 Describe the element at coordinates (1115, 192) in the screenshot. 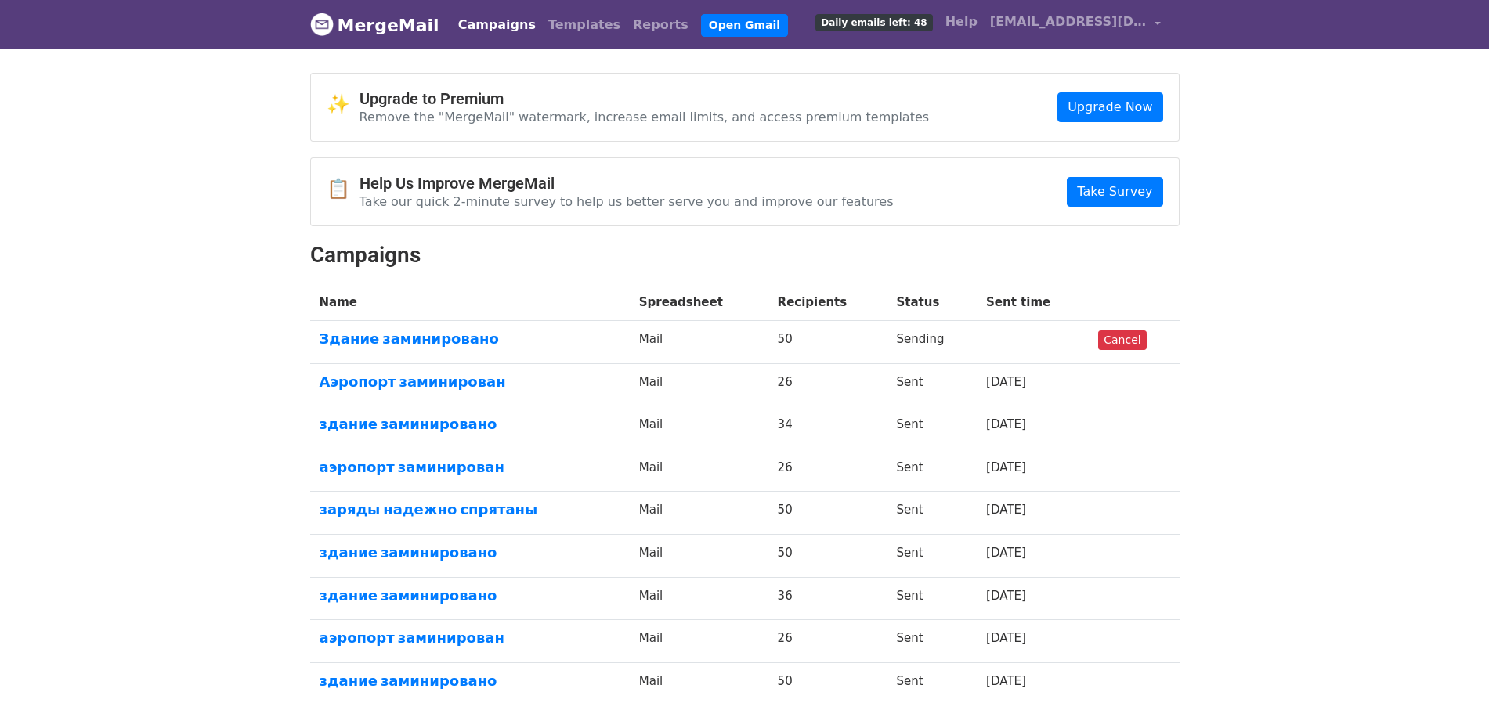

I see `a: Take Survey` at that location.